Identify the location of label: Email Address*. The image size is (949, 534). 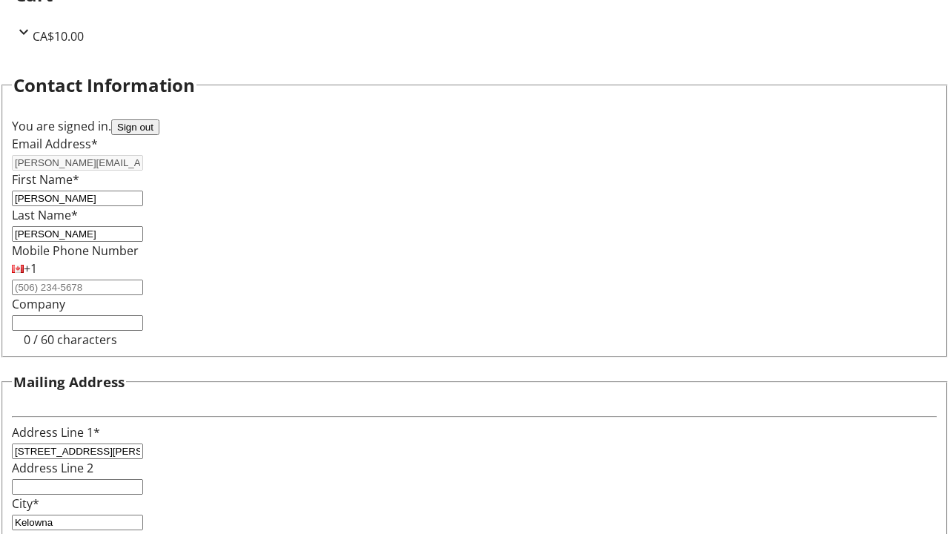
(55, 144).